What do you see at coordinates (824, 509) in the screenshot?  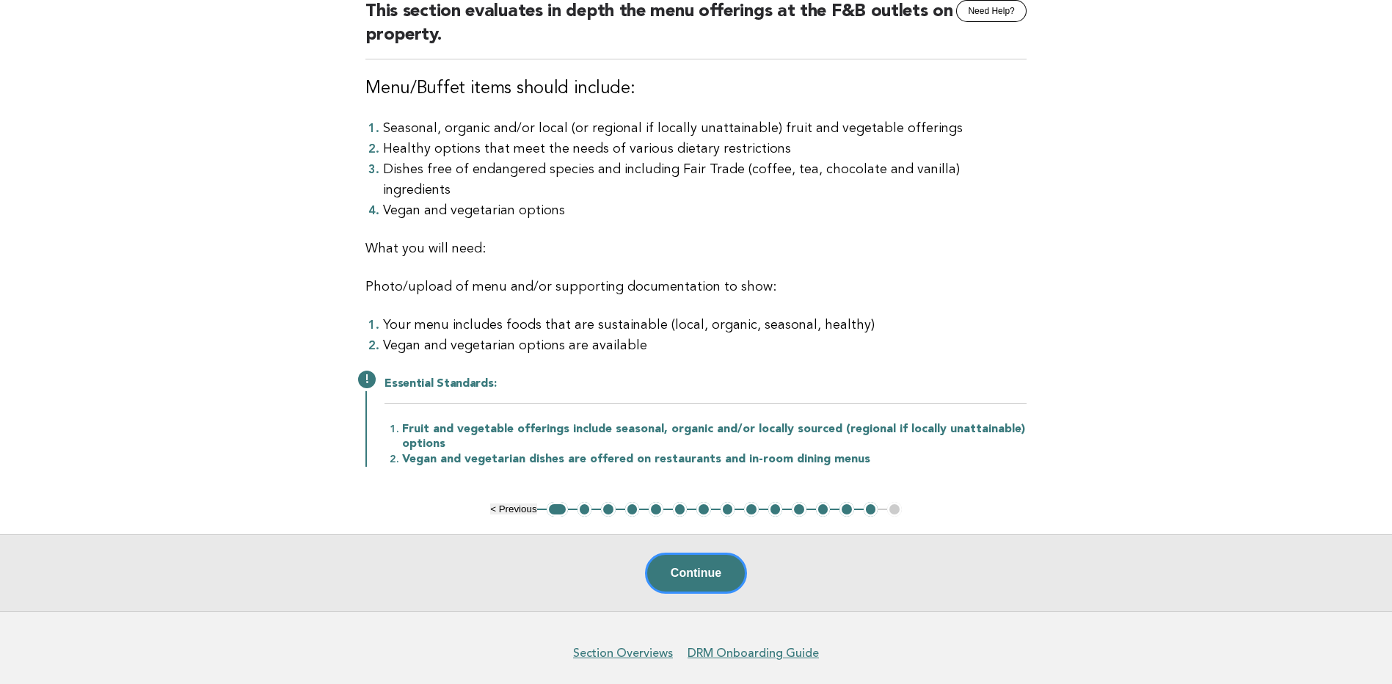 I see `button: 12` at bounding box center [824, 509].